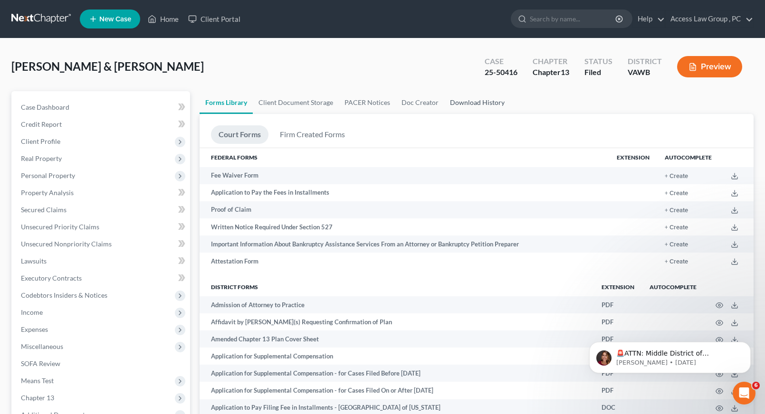 The width and height of the screenshot is (765, 414). What do you see at coordinates (102, 278) in the screenshot?
I see `a: Executory Contracts` at bounding box center [102, 278].